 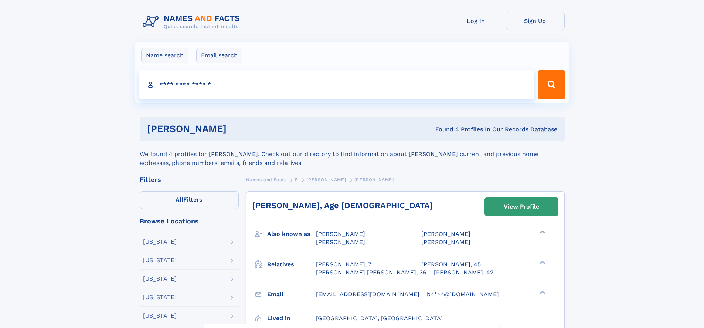 What do you see at coordinates (535, 21) in the screenshot?
I see `a: Sign Up` at bounding box center [535, 21].